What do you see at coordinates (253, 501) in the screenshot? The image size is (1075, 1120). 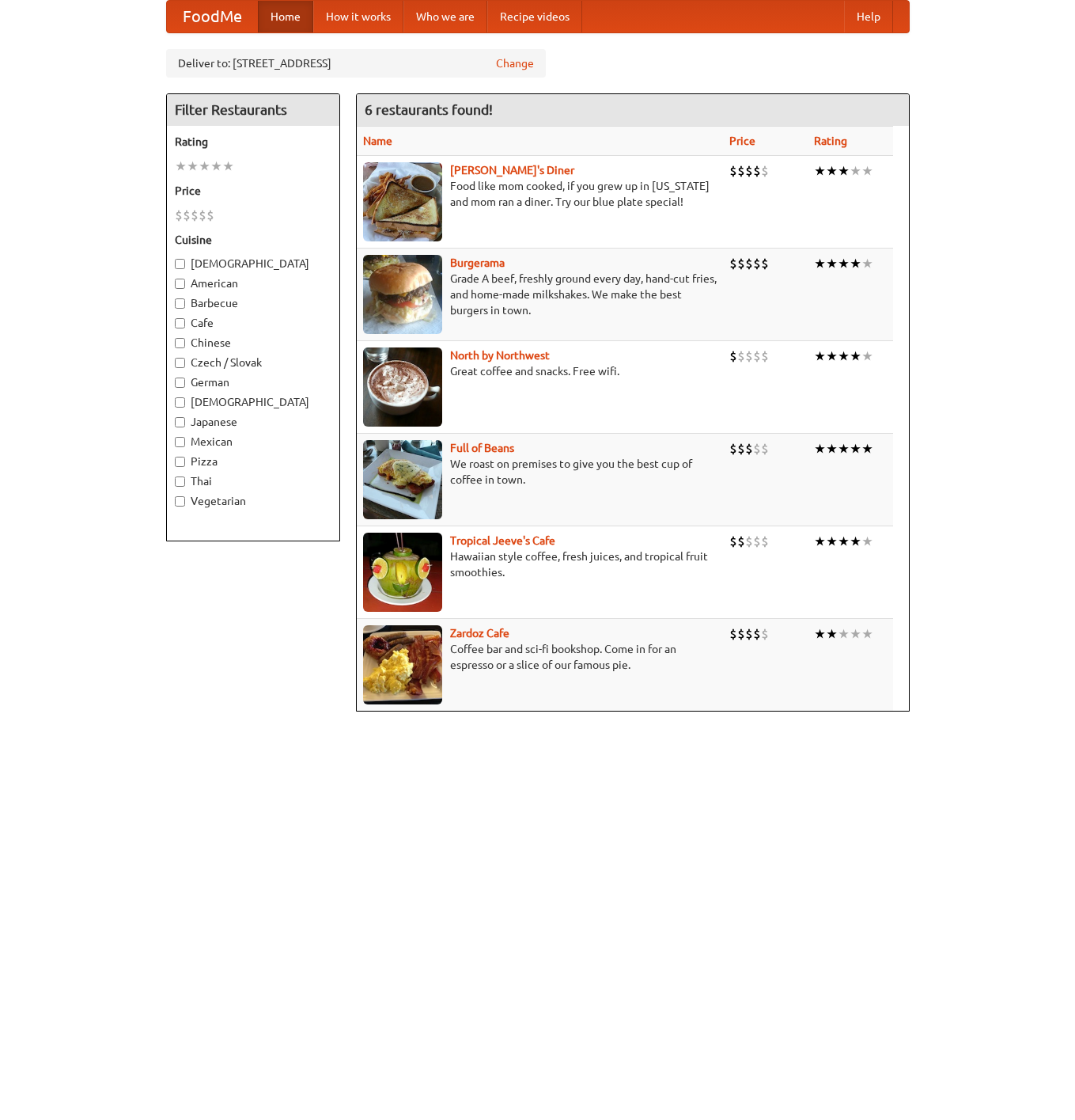 I see `label: Vegetarian` at bounding box center [253, 501].